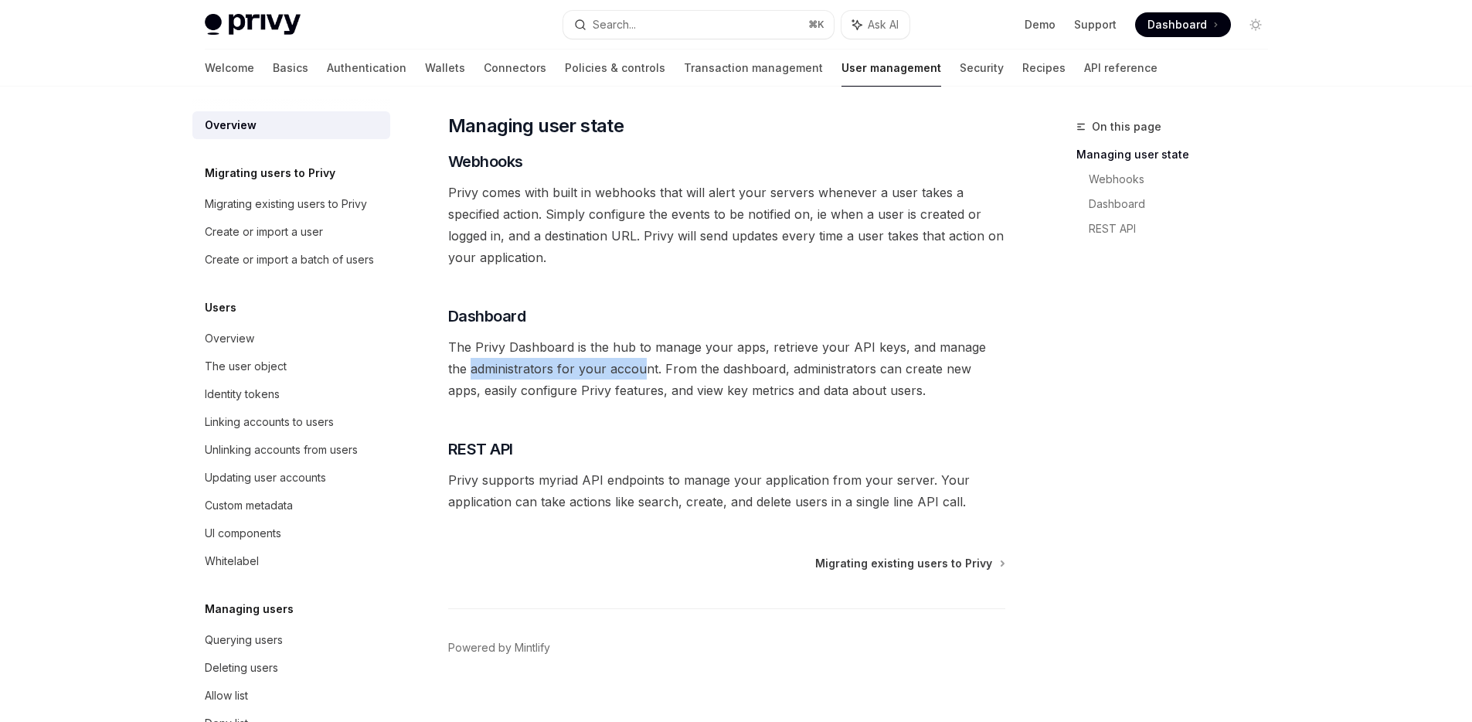 This screenshot has width=1472, height=722. Describe the element at coordinates (515, 68) in the screenshot. I see `a: Connectors` at that location.